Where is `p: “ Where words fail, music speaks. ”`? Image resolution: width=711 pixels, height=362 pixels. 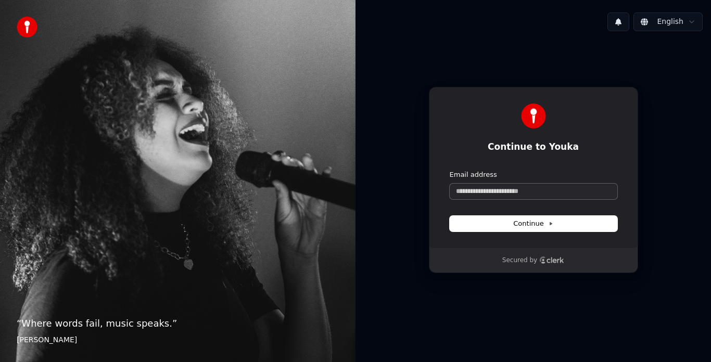 p: “ Where words fail, music speaks. ” is located at coordinates (178, 324).